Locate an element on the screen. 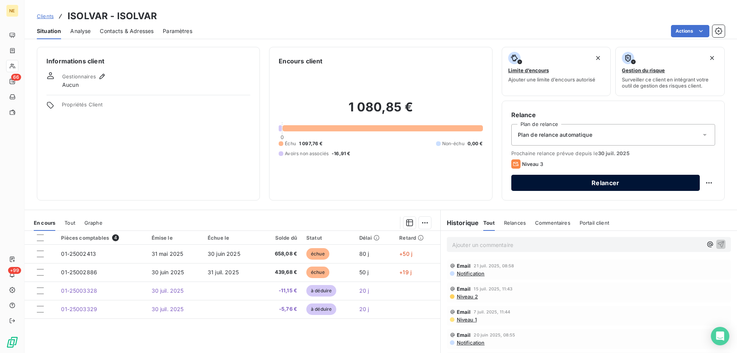  h6: Informations client is located at coordinates (148, 61).